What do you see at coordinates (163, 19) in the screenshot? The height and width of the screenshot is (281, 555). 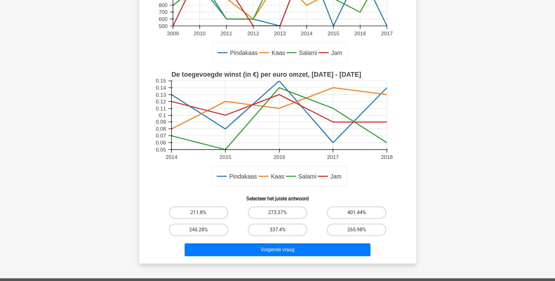 I see `text: 600` at bounding box center [163, 19].